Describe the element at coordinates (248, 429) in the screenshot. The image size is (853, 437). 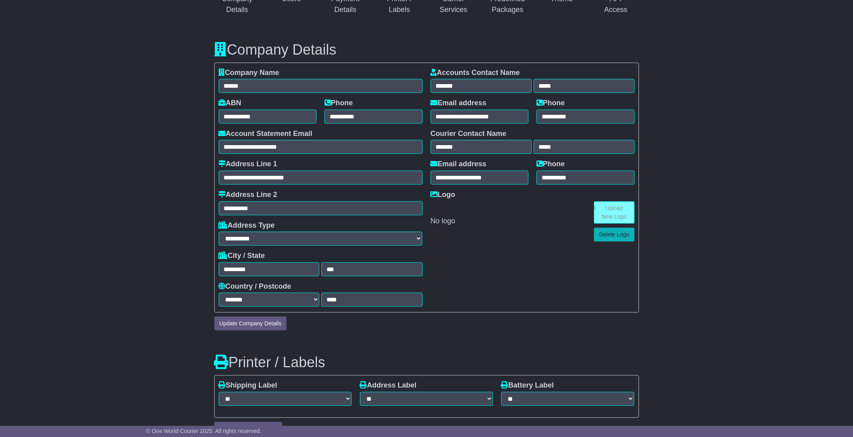
I see `button: Update Printer Settings` at that location.